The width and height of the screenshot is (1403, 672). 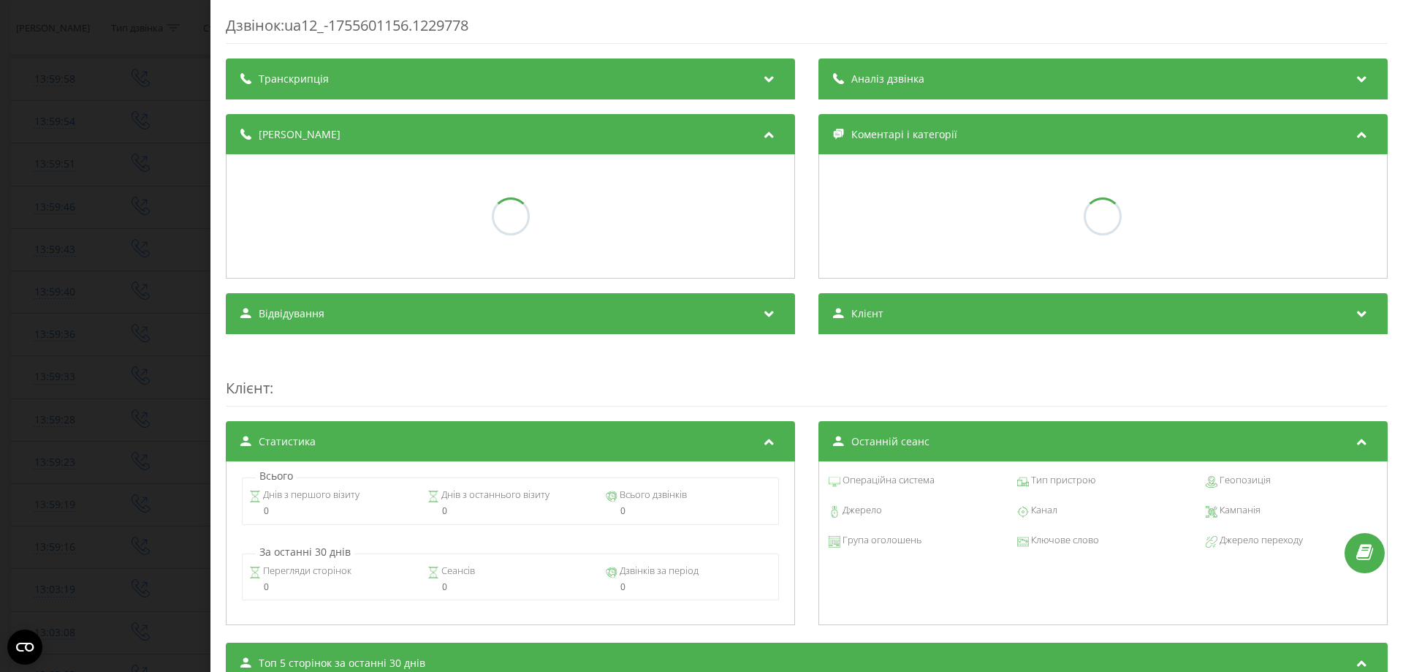 What do you see at coordinates (305, 552) in the screenshot?
I see `p: За останні 30 днів` at bounding box center [305, 552].